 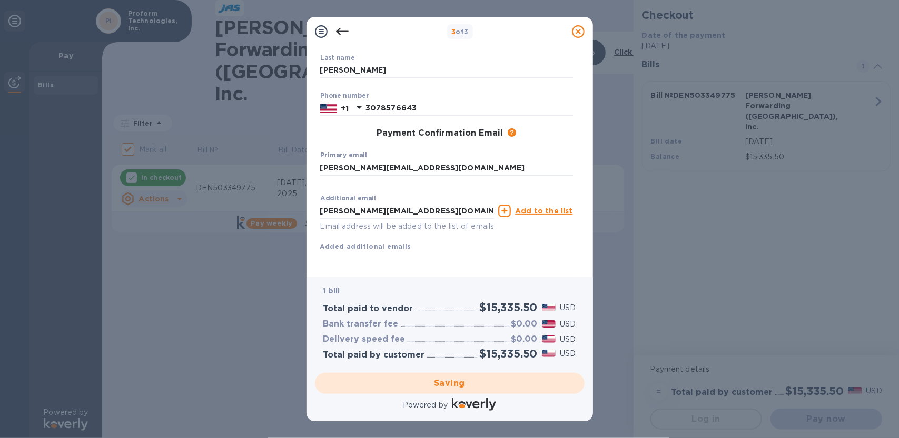 What do you see at coordinates (348, 199) in the screenshot?
I see `label: Additional email` at bounding box center [348, 199].